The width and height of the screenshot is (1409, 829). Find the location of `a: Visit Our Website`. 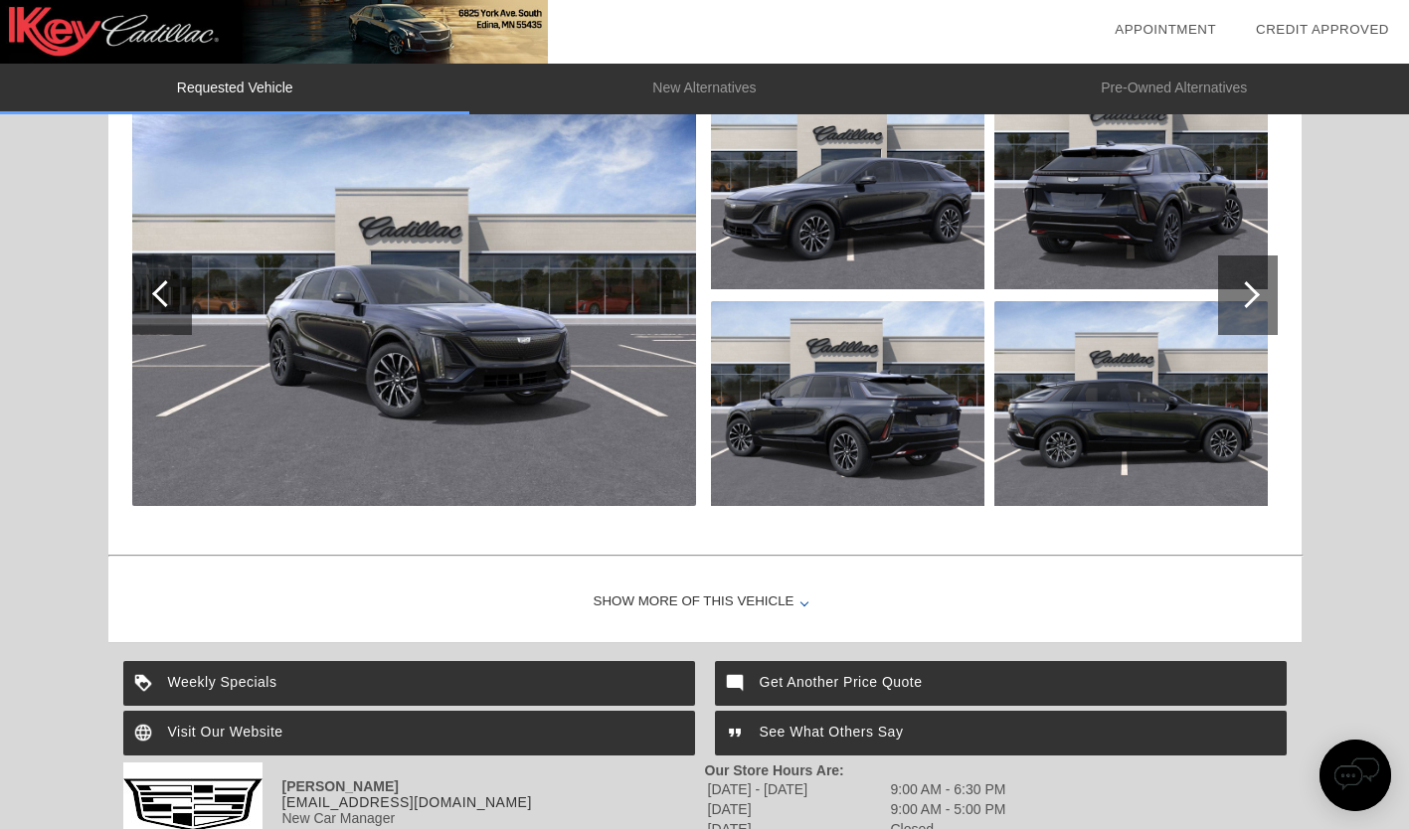

a: Visit Our Website is located at coordinates (409, 733).